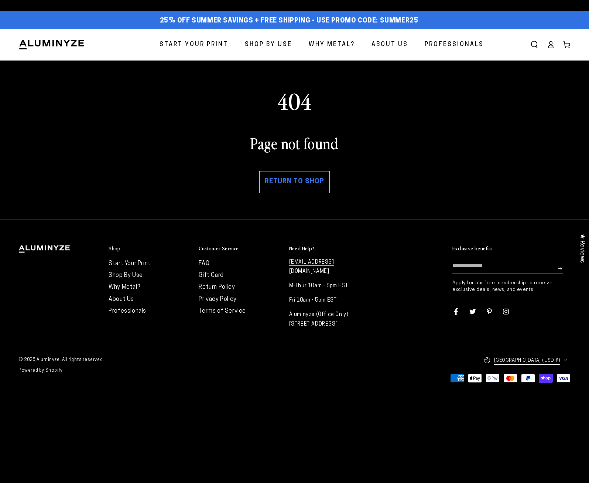 This screenshot has width=589, height=483. Describe the element at coordinates (194, 45) in the screenshot. I see `span: Start Your Print` at that location.